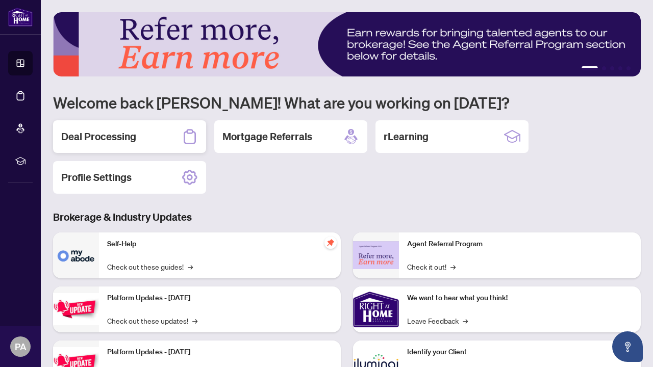 The height and width of the screenshot is (367, 653). What do you see at coordinates (20, 17) in the screenshot?
I see `img: logo` at bounding box center [20, 17].